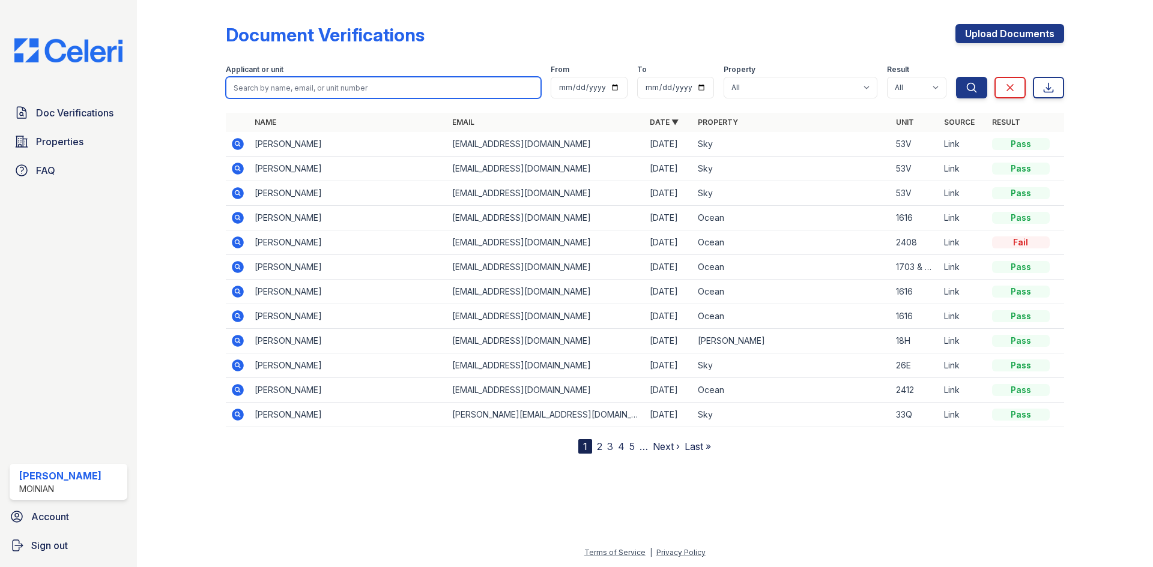 The height and width of the screenshot is (567, 1153). Describe the element at coordinates (666, 447) in the screenshot. I see `a: Next ›` at that location.